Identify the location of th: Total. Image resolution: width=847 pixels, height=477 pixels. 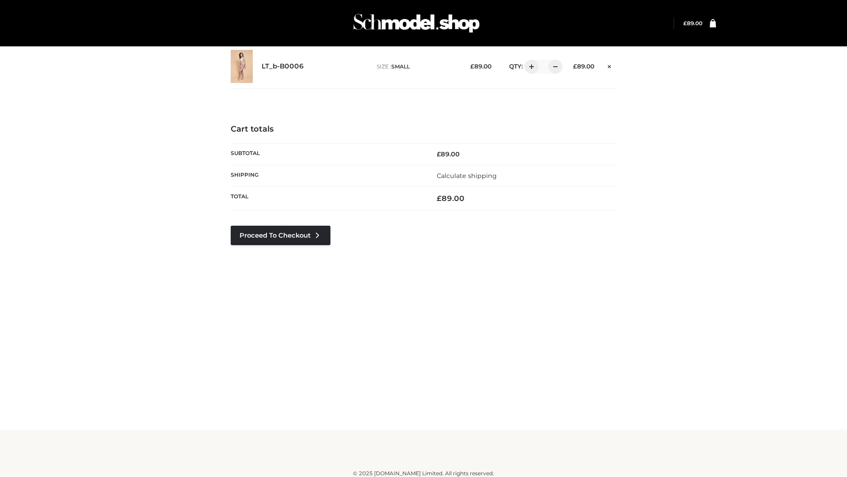
(327, 198).